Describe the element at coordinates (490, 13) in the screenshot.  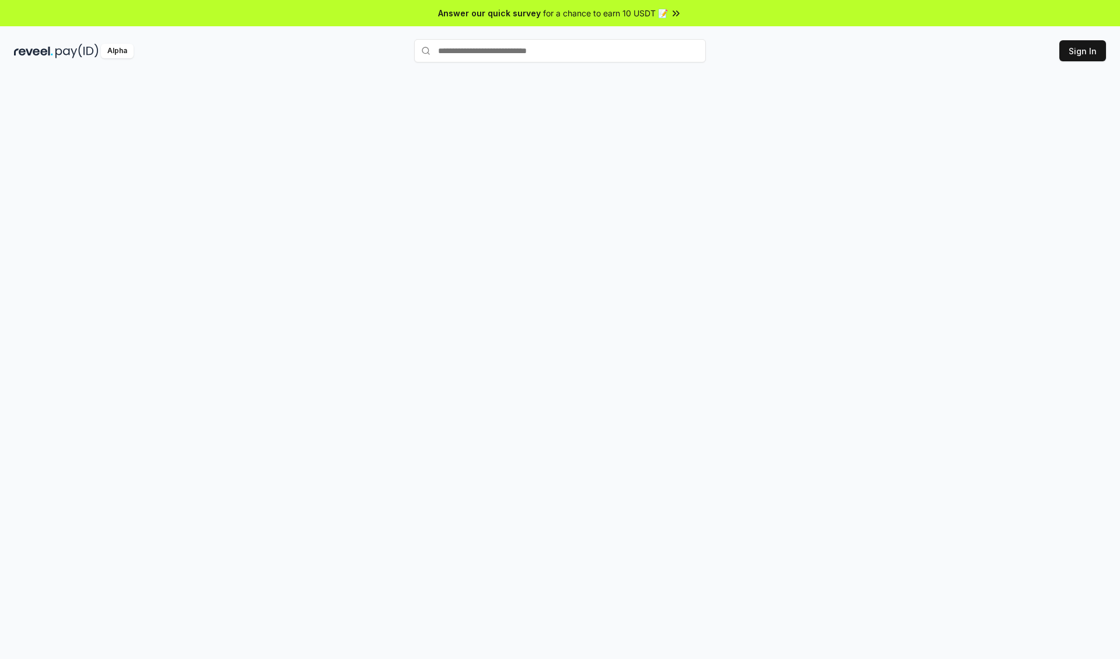
I see `span: Answer our quick survey` at that location.